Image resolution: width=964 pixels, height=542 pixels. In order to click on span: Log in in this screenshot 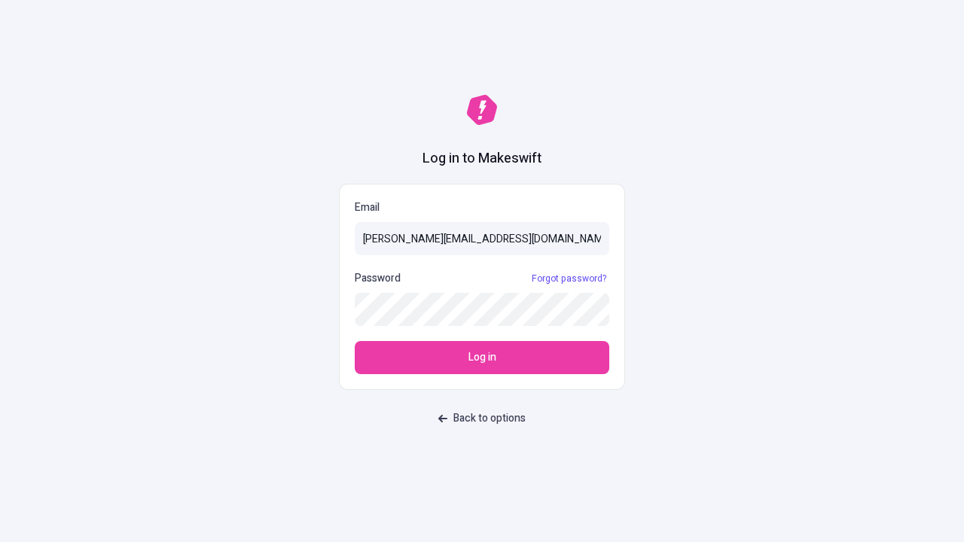, I will do `click(482, 358)`.